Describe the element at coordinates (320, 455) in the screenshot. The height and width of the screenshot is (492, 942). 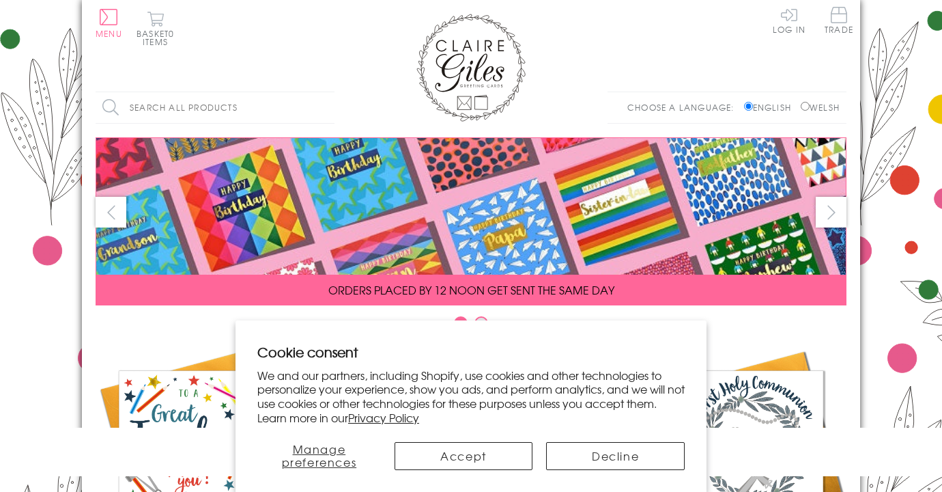
I see `span: Manage preferences` at that location.